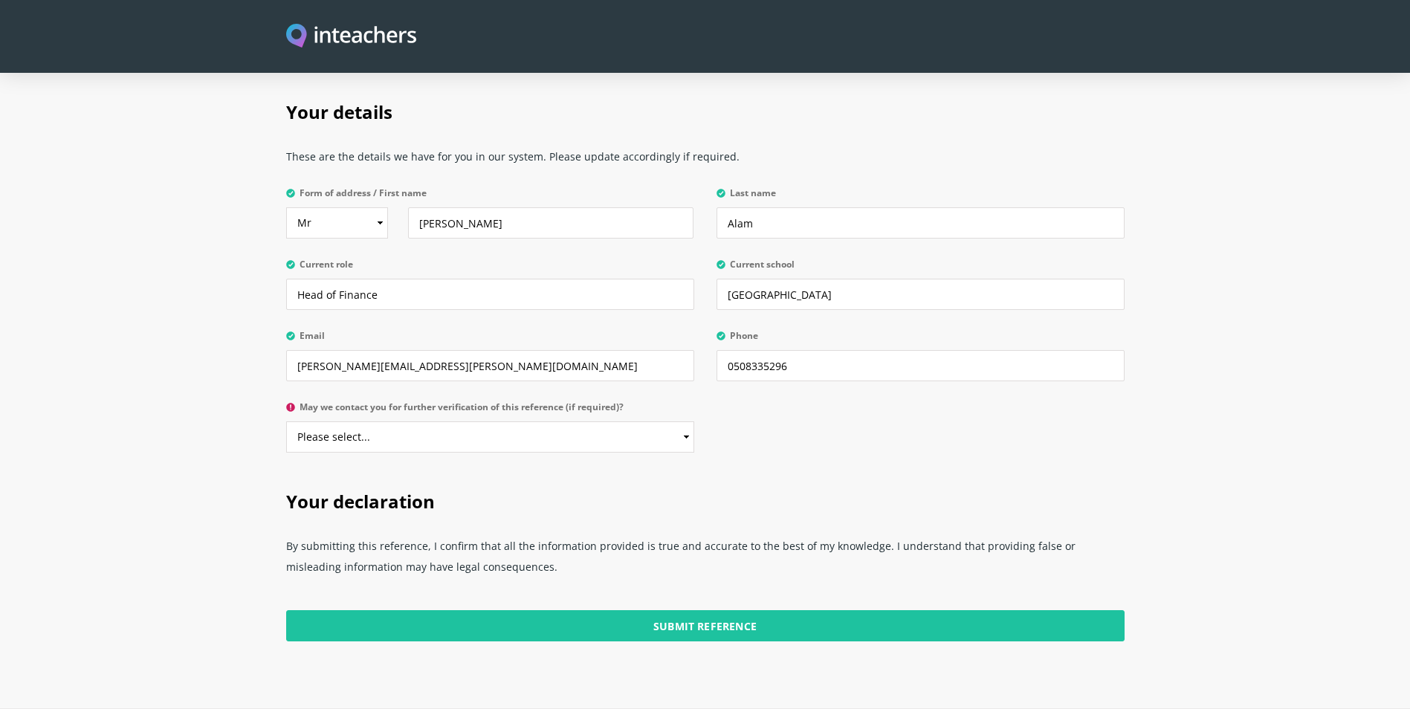 This screenshot has height=709, width=1410. Describe the element at coordinates (339, 112) in the screenshot. I see `span: Your details` at that location.